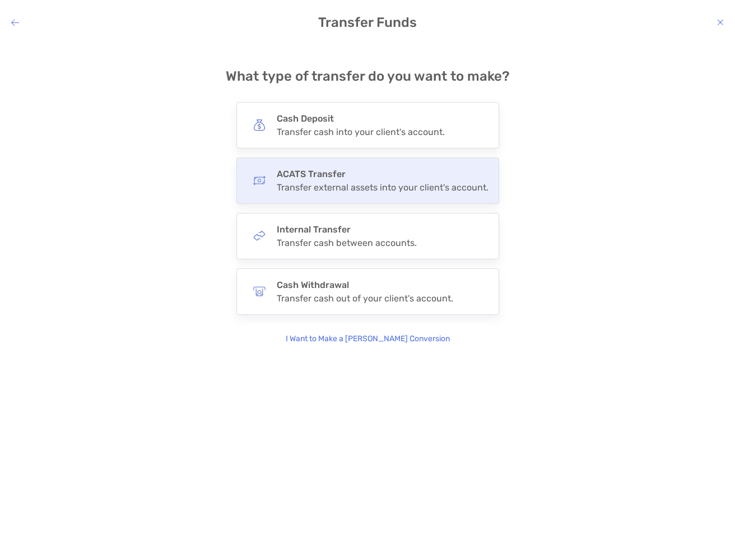 The height and width of the screenshot is (553, 735). Describe the element at coordinates (361, 118) in the screenshot. I see `h4: Cash Deposit` at that location.